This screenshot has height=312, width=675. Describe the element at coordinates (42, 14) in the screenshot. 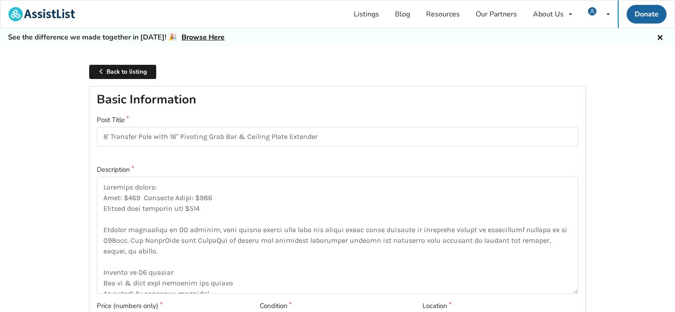

I see `img: assistlist-logo` at that location.